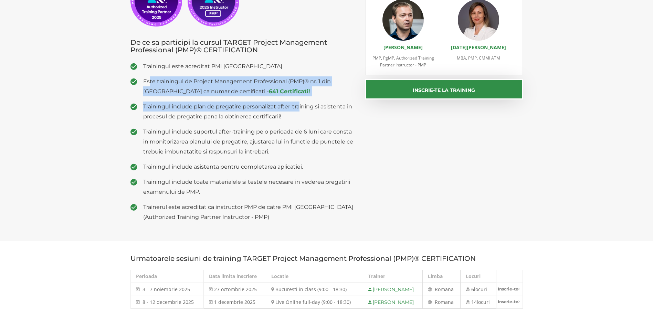 The image size is (653, 318). Describe the element at coordinates (478, 290) in the screenshot. I see `td: 6` at that location.